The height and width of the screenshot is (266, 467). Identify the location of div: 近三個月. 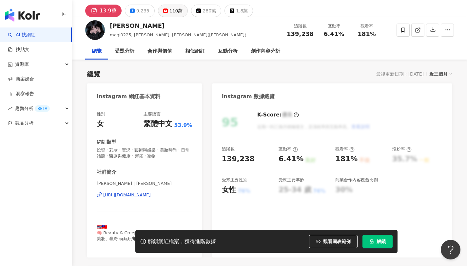
(440, 74).